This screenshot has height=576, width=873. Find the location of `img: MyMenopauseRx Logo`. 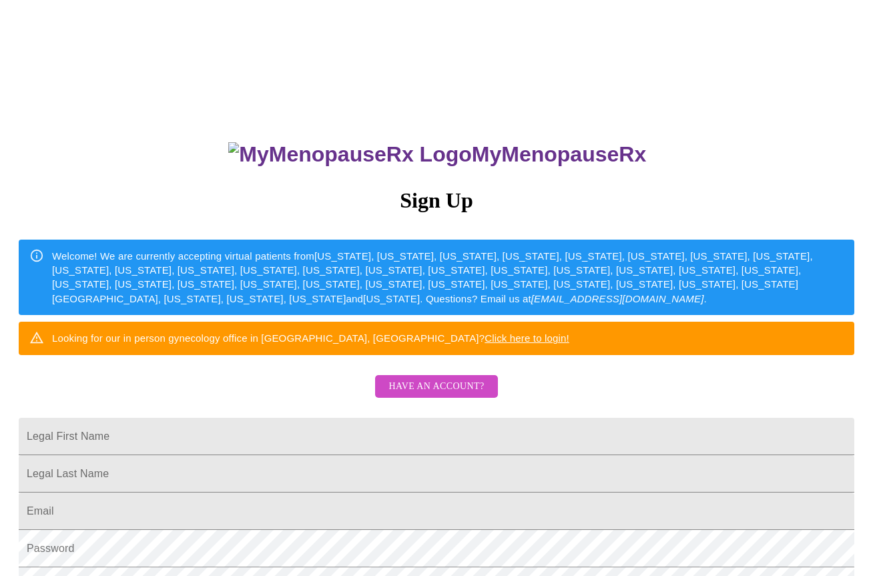

img: MyMenopauseRx Logo is located at coordinates (350, 154).